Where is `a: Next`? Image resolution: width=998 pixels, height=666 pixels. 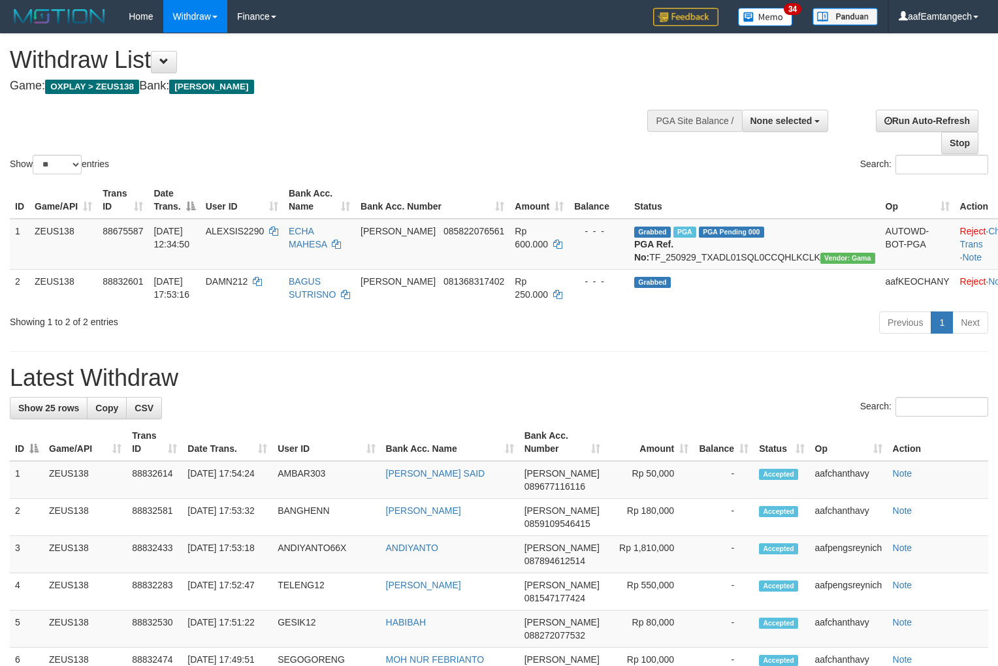
a: Next is located at coordinates (970, 323).